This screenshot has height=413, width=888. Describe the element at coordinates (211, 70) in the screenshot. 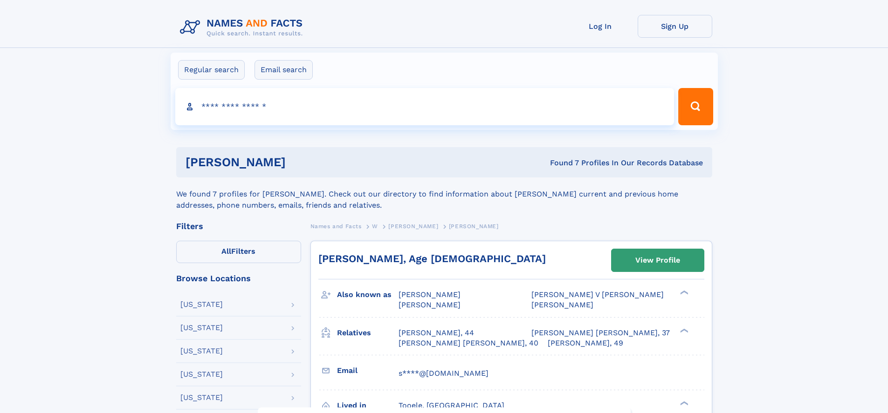

I see `label: Regular search` at that location.